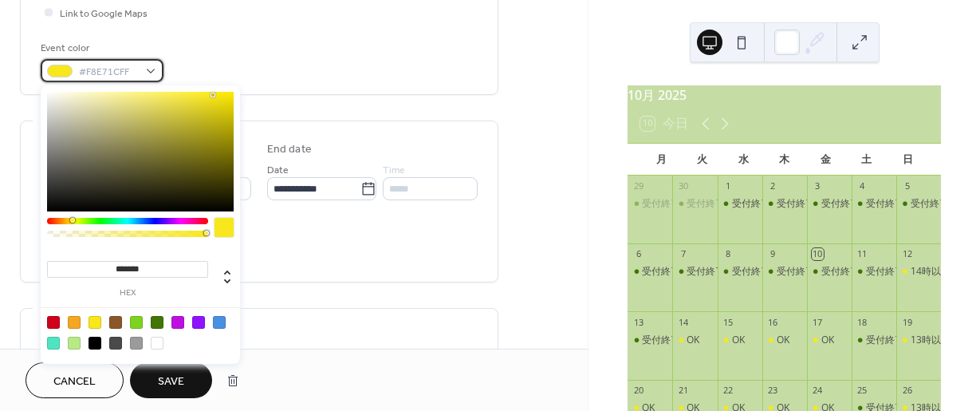 This screenshot has height=411, width=980. Describe the element at coordinates (862, 321) in the screenshot. I see `div: 18` at that location.